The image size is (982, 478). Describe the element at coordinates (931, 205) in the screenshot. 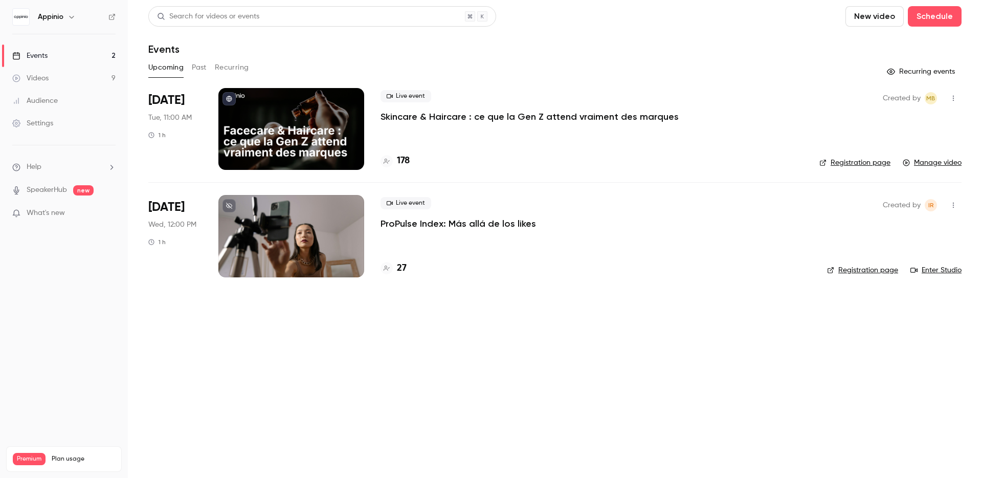

I see `span: Isabella Rentería Berrospe` at that location.